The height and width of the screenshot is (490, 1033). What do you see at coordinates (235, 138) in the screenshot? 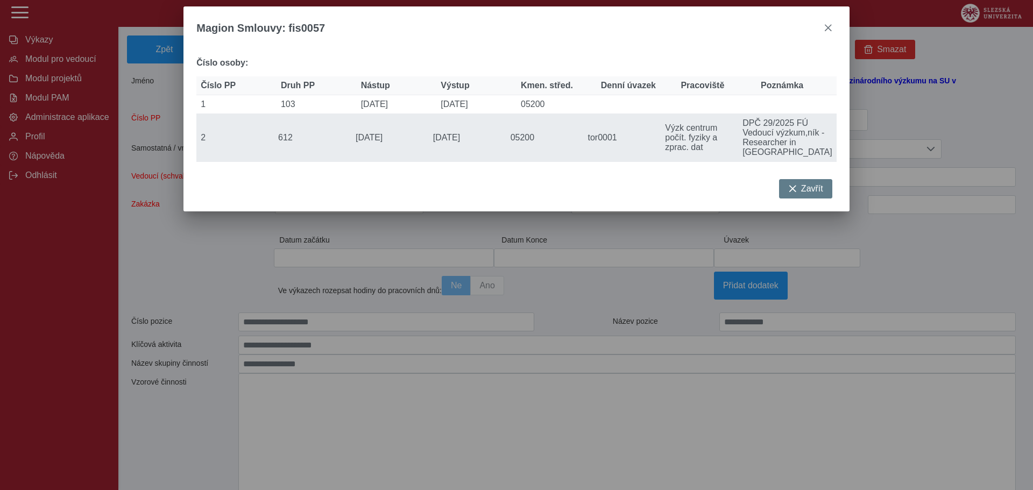
I see `td: 2` at bounding box center [235, 138].